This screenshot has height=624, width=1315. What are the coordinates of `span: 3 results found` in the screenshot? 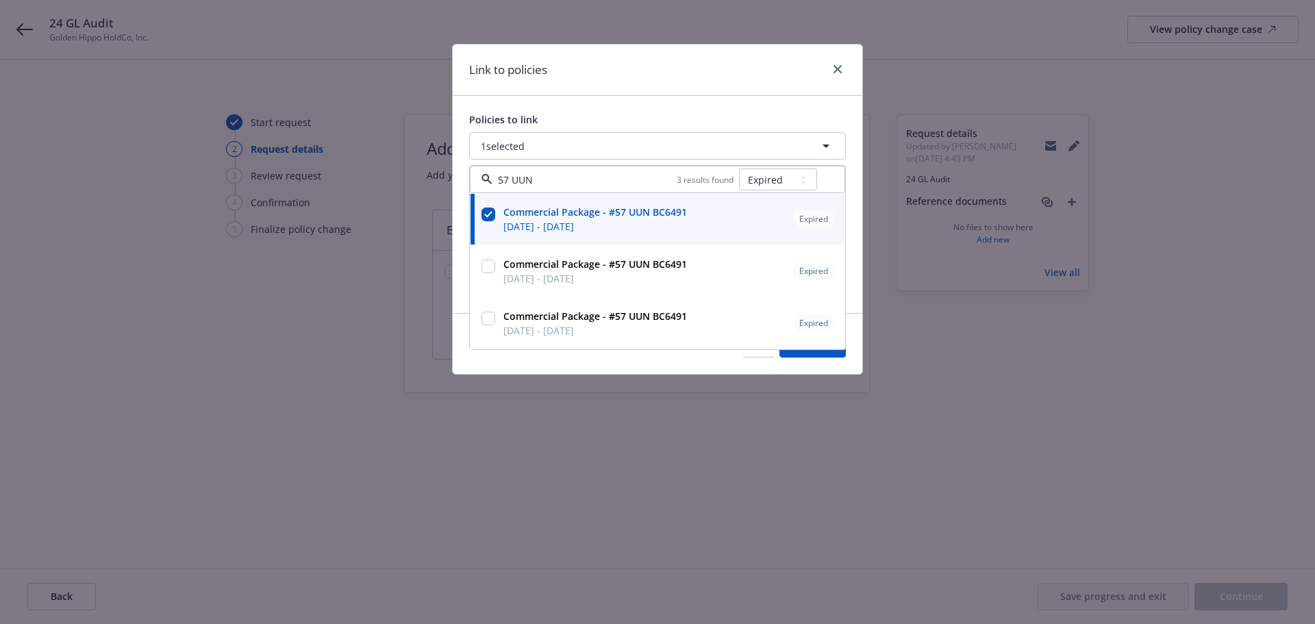 It's located at (705, 179).